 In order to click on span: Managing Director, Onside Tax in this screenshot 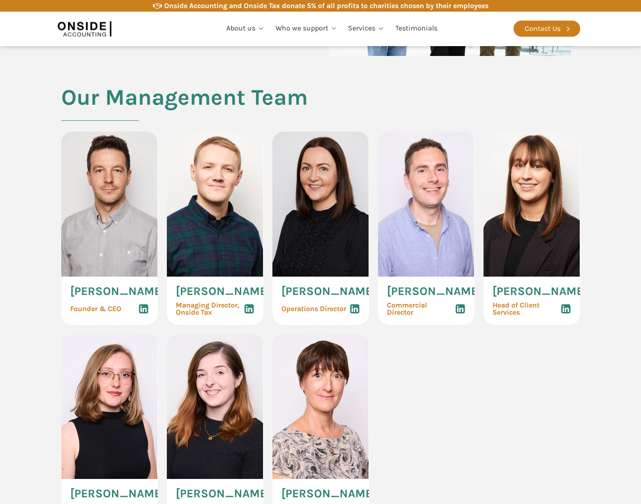, I will do `click(208, 309)`.